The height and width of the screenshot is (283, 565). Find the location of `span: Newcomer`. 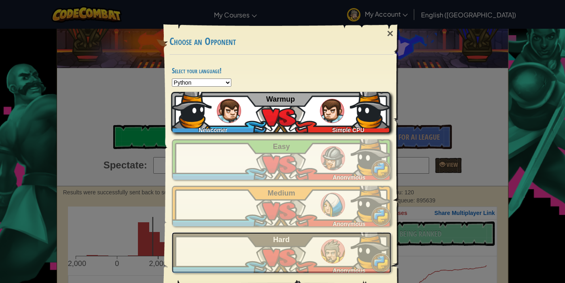

span: Newcomer is located at coordinates (213, 130).